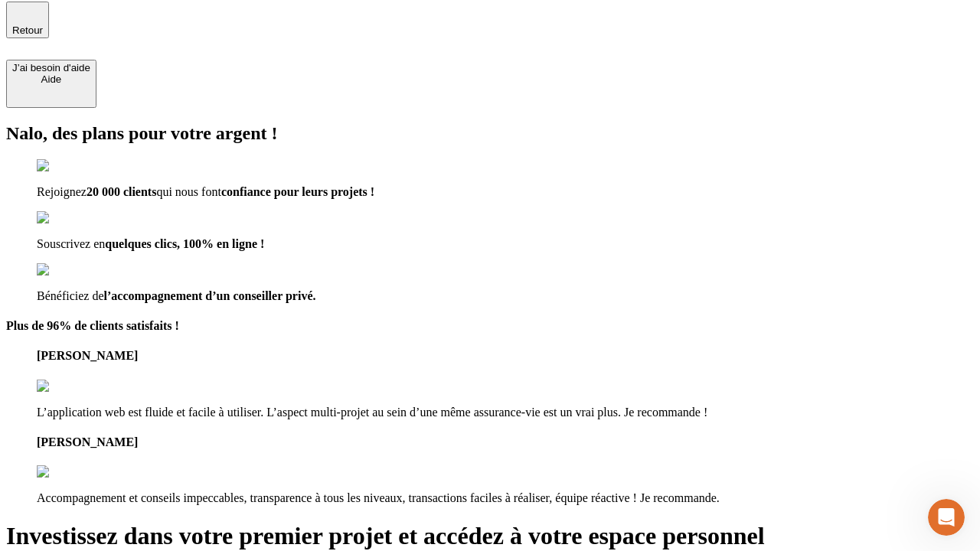 The image size is (980, 551). I want to click on p: L’application web est fluide et facile à utiliser. L’aspect multi-projet au sein d’une même assur..., so click(505, 413).